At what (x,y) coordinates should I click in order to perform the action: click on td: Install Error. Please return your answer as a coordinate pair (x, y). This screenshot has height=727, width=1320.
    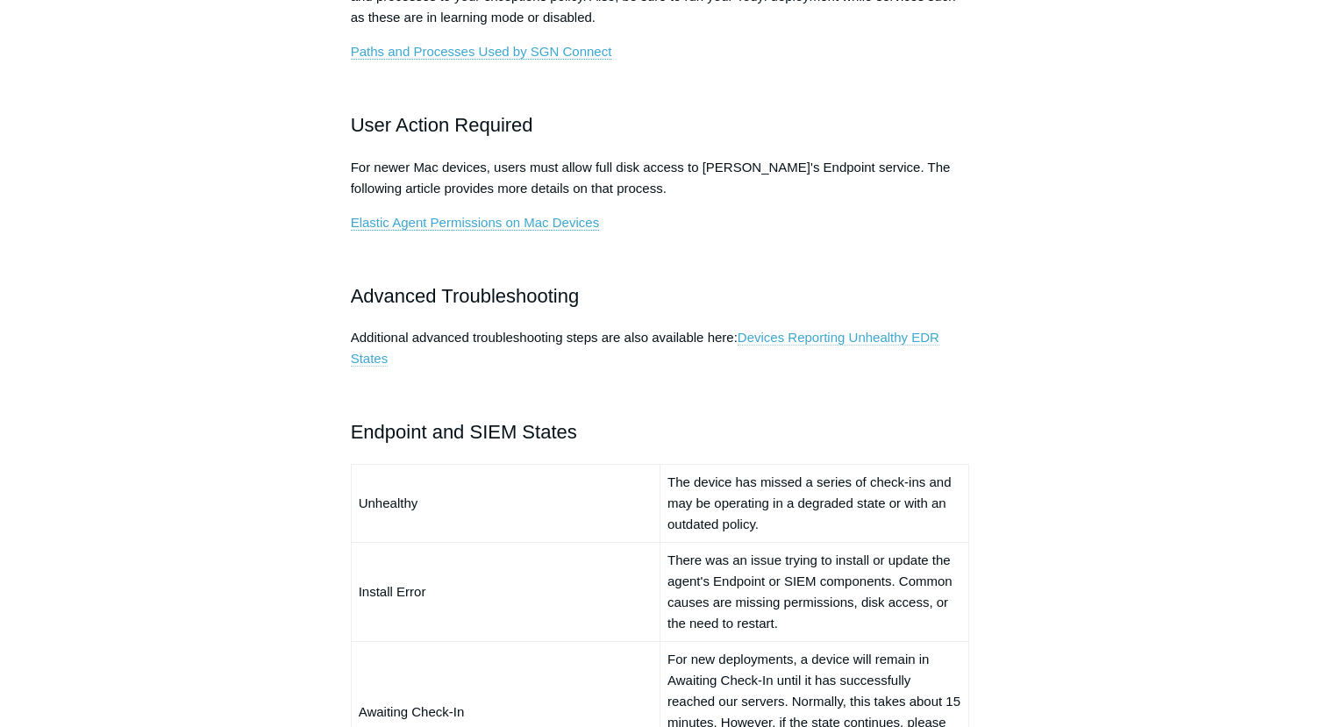
    Looking at the image, I should click on (505, 591).